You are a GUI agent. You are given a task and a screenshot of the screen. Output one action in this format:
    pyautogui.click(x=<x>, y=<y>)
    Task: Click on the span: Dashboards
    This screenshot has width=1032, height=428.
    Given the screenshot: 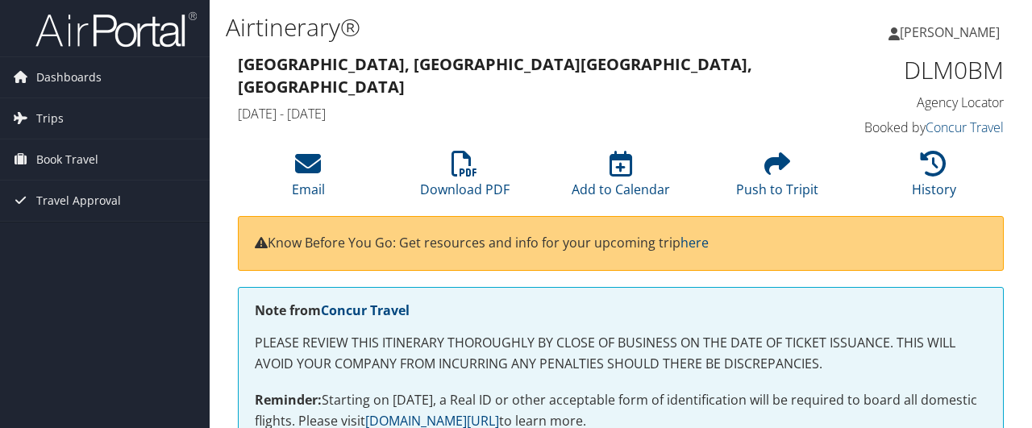 What is the action you would take?
    pyautogui.click(x=69, y=77)
    